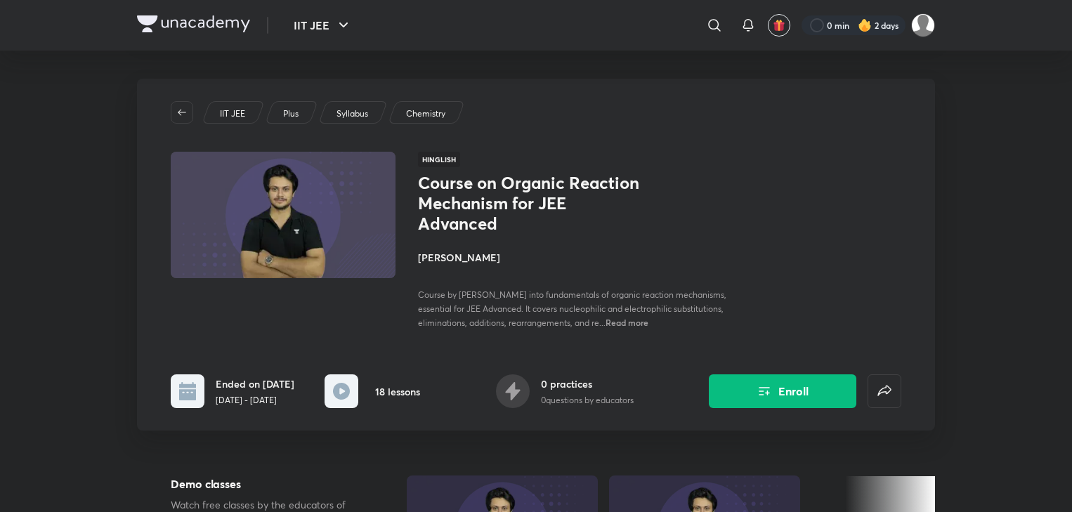 The height and width of the screenshot is (512, 1072). Describe the element at coordinates (193, 24) in the screenshot. I see `img: Company Logo` at that location.